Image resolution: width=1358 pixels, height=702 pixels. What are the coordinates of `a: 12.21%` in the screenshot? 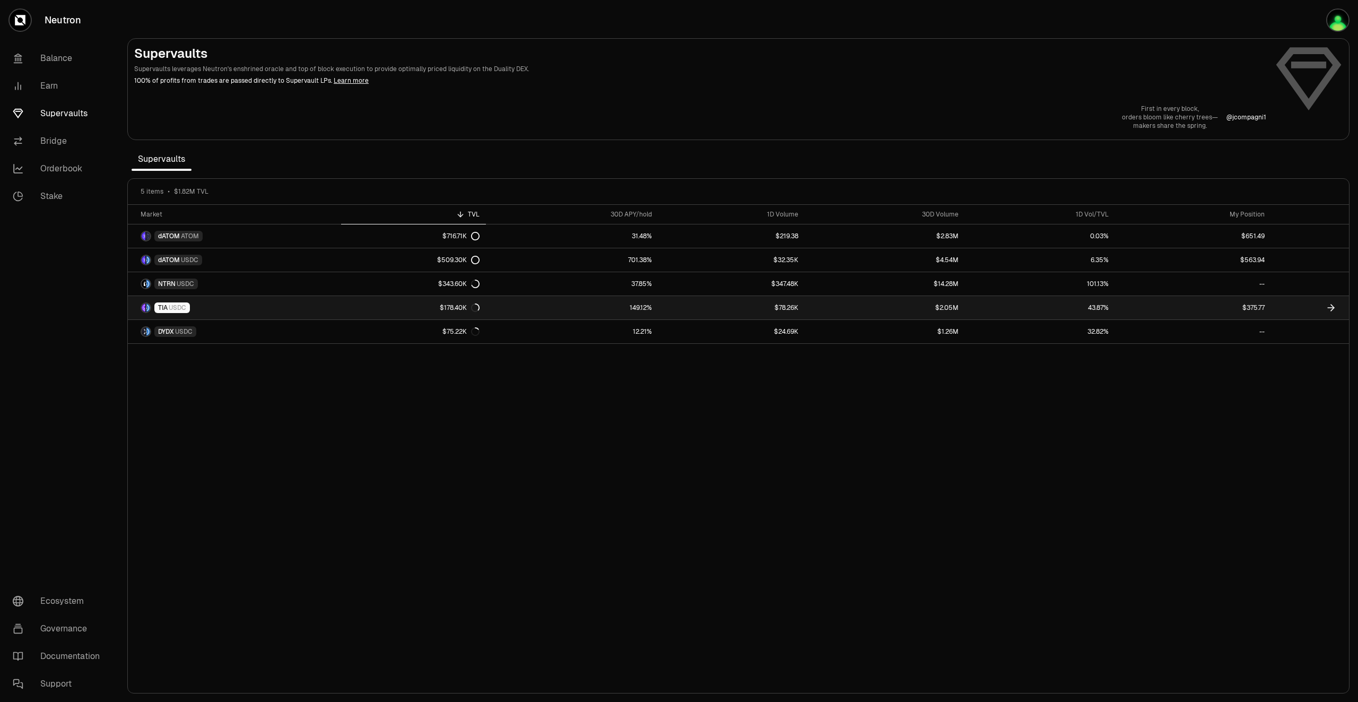 It's located at (572, 331).